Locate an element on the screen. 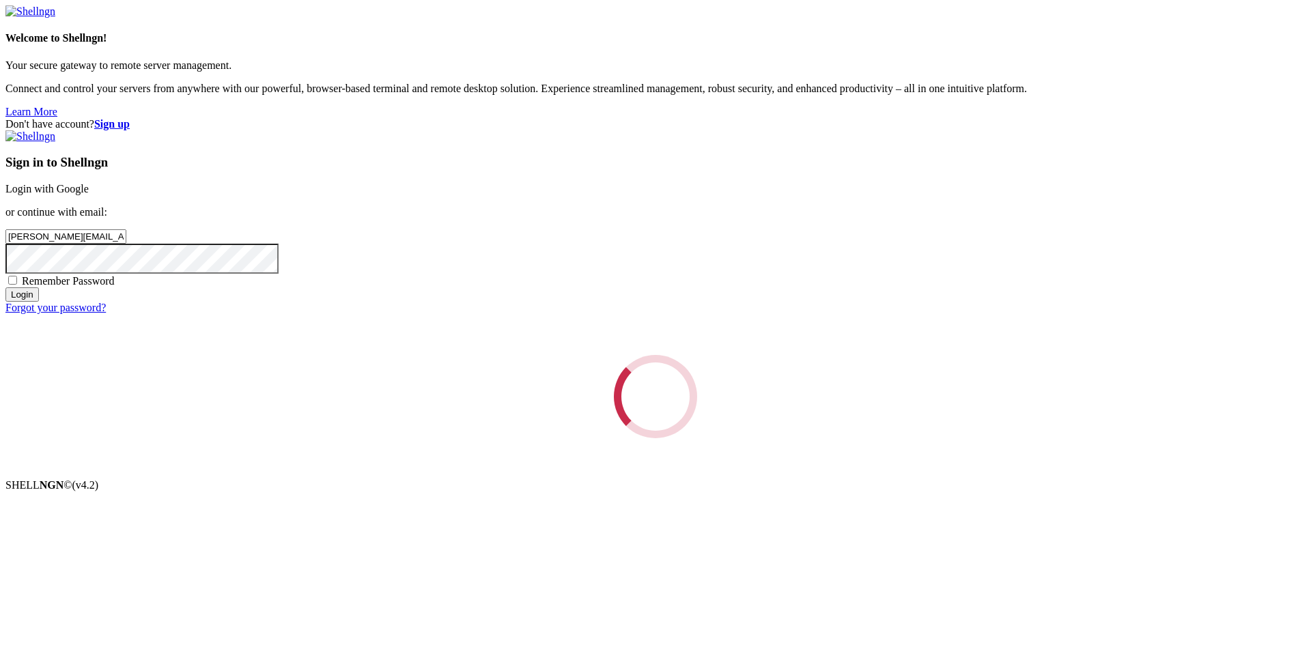  b: NGN is located at coordinates (52, 485).